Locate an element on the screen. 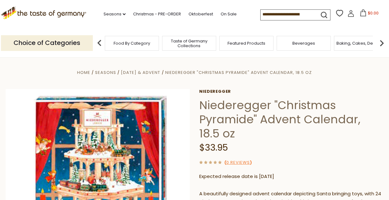 The width and height of the screenshot is (389, 200). p: Choice of Categories is located at coordinates (47, 43).